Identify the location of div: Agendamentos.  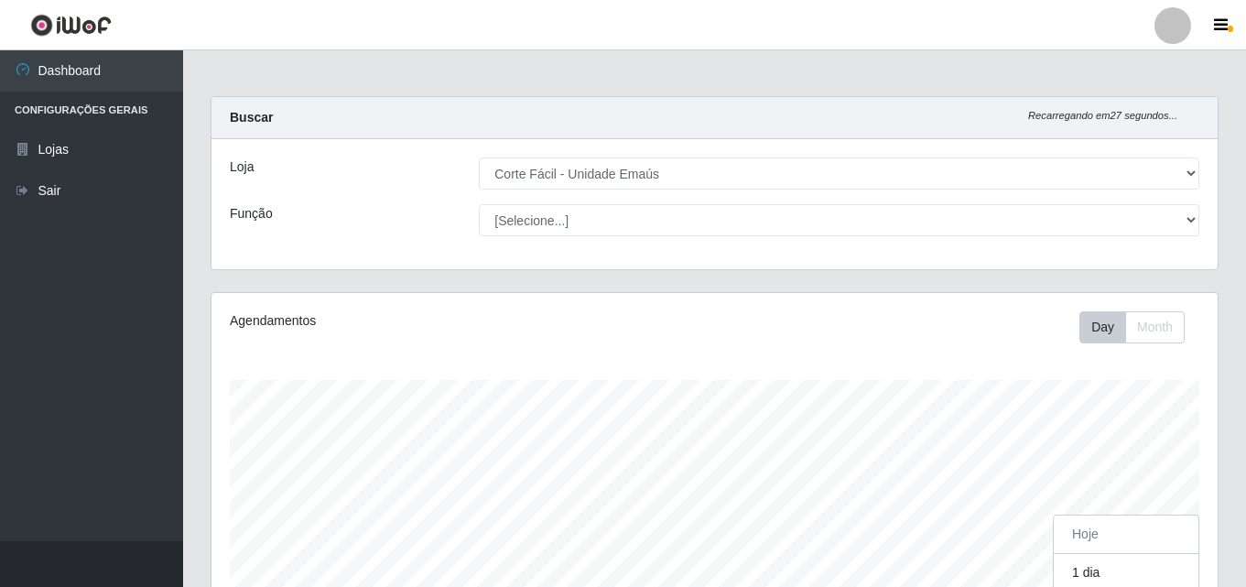
(424, 320).